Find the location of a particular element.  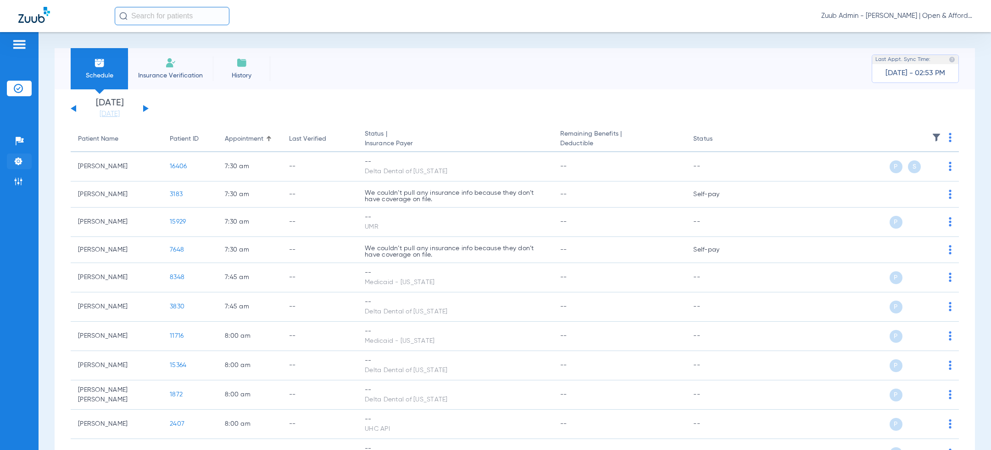

span: Schedule is located at coordinates (99, 76).